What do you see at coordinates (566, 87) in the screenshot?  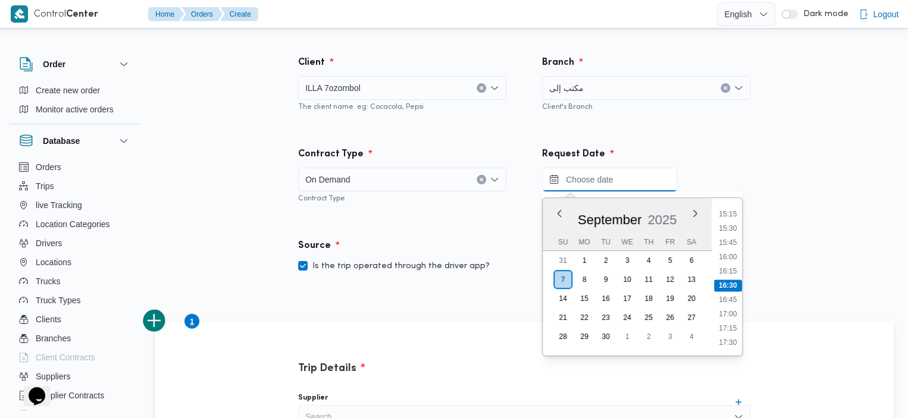 I see `span: مكتب إلى` at bounding box center [566, 87].